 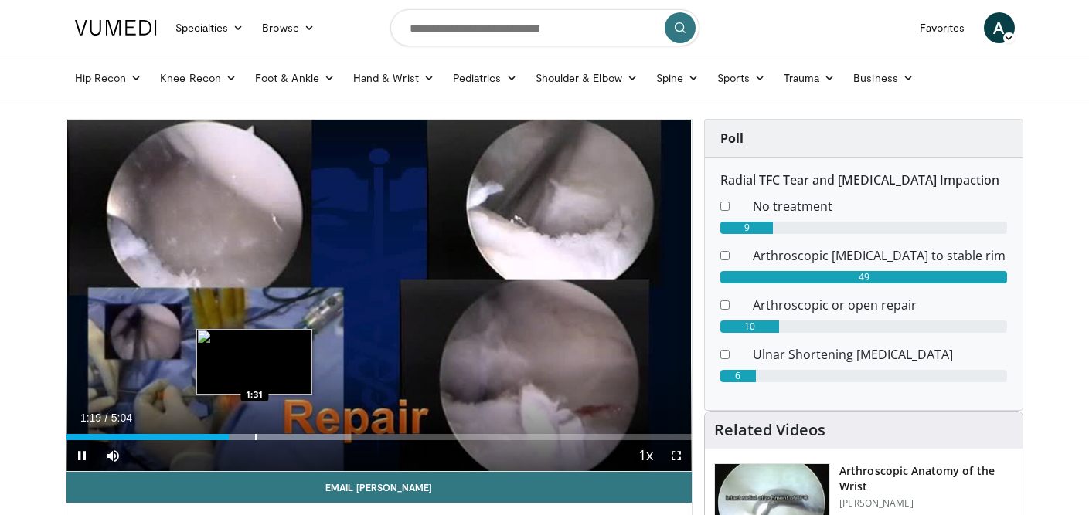 What do you see at coordinates (108, 78) in the screenshot?
I see `a: Hip Recon` at bounding box center [108, 78].